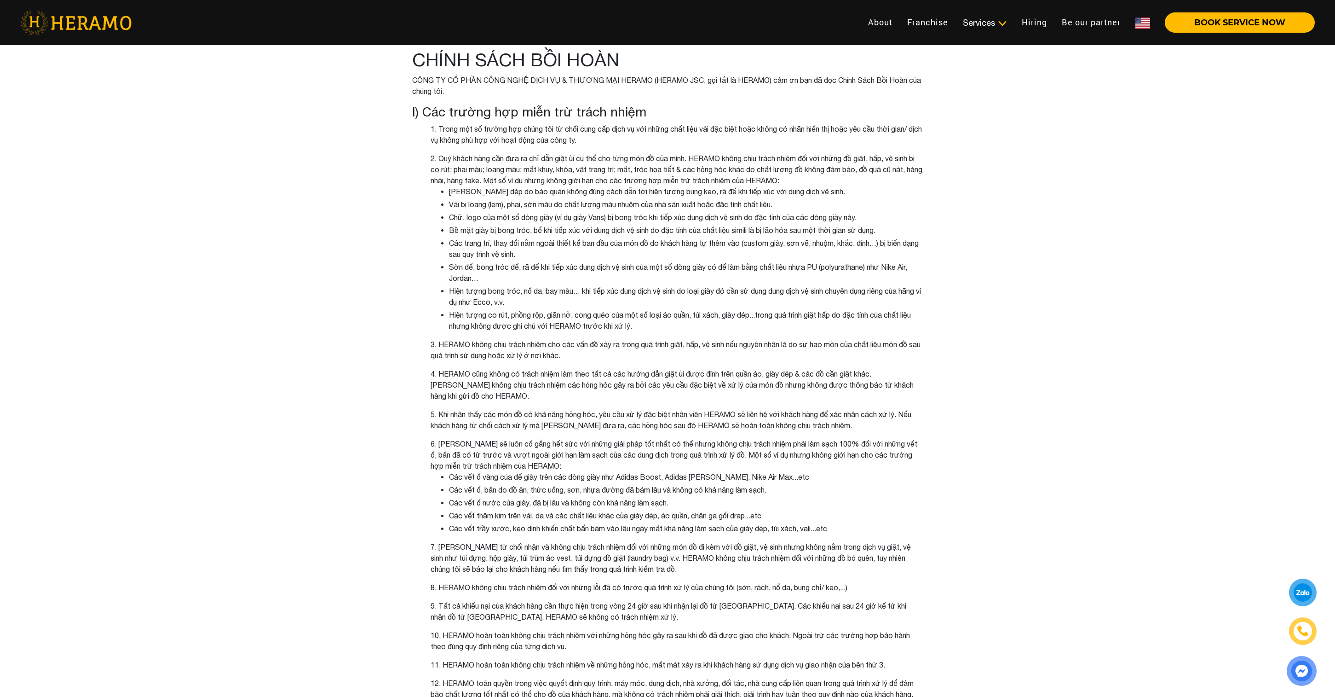  I want to click on img: subToggleIcon, so click(1002, 23).